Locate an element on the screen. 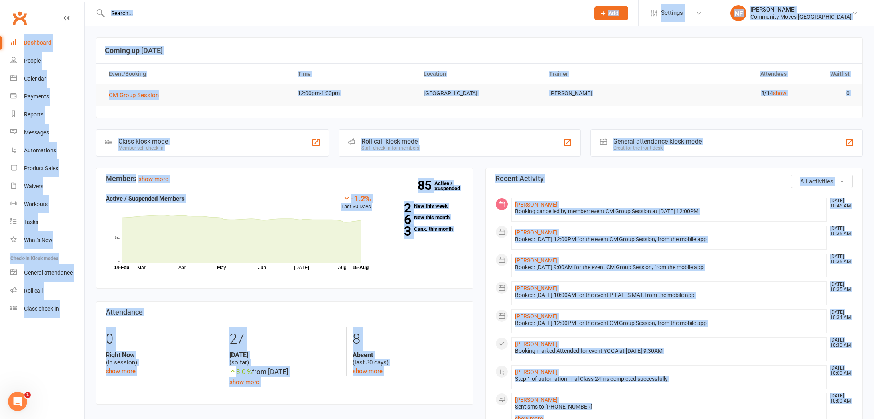  span: 8.0 % is located at coordinates (240, 372).